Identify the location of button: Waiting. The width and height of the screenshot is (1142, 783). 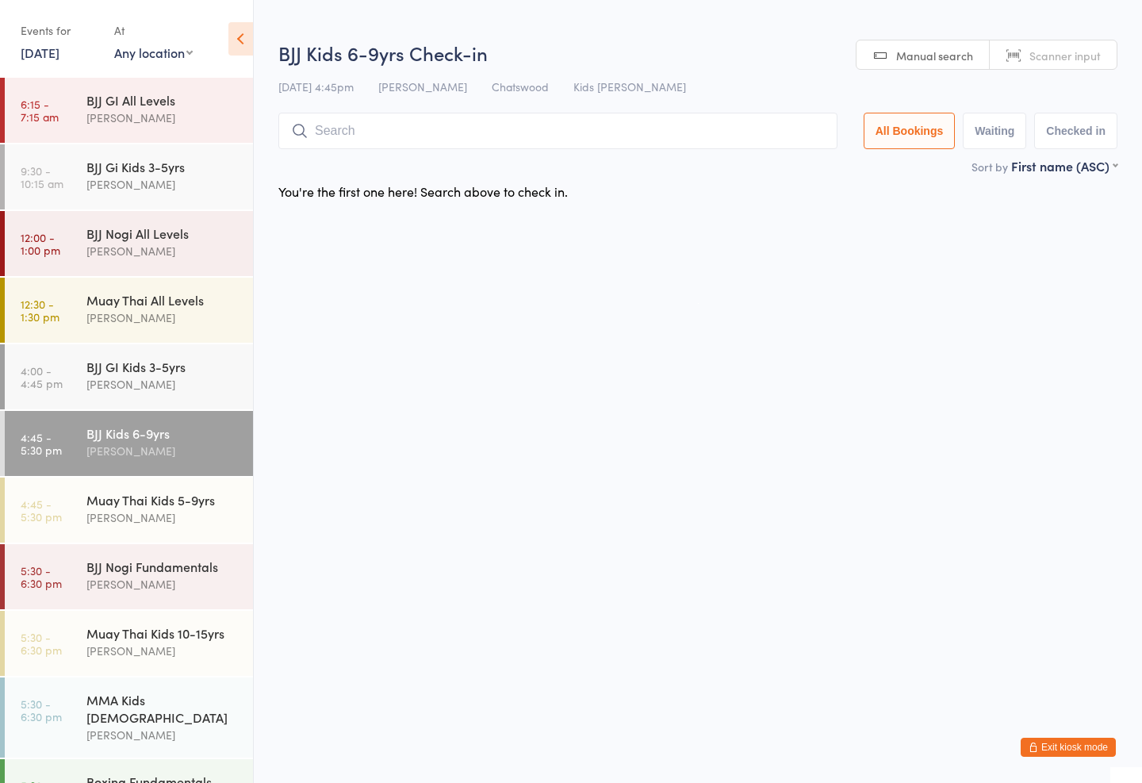
(995, 131).